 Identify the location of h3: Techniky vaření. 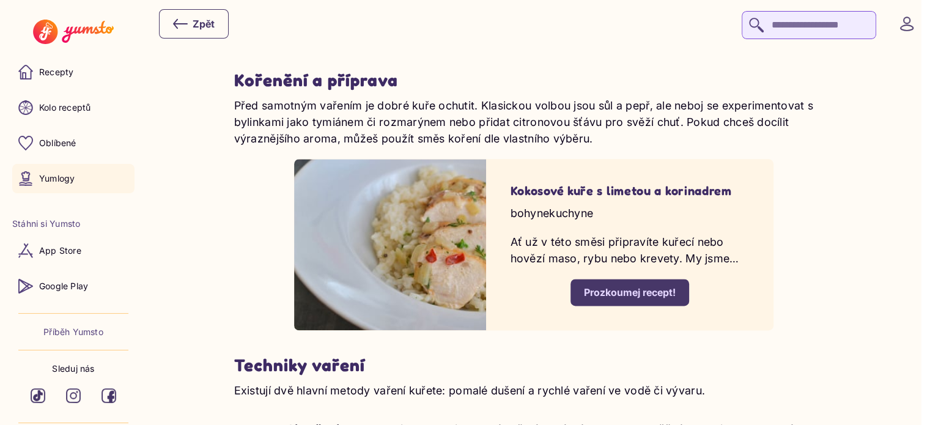
(534, 365).